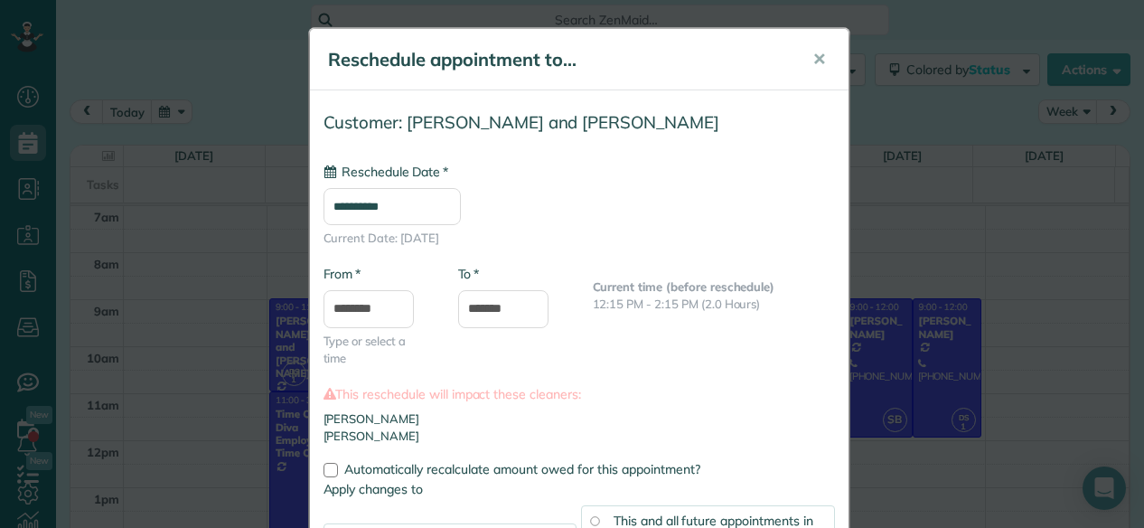 This screenshot has height=528, width=1144. What do you see at coordinates (558, 60) in the screenshot?
I see `h5: Reschedule appointment to...` at bounding box center [558, 60].